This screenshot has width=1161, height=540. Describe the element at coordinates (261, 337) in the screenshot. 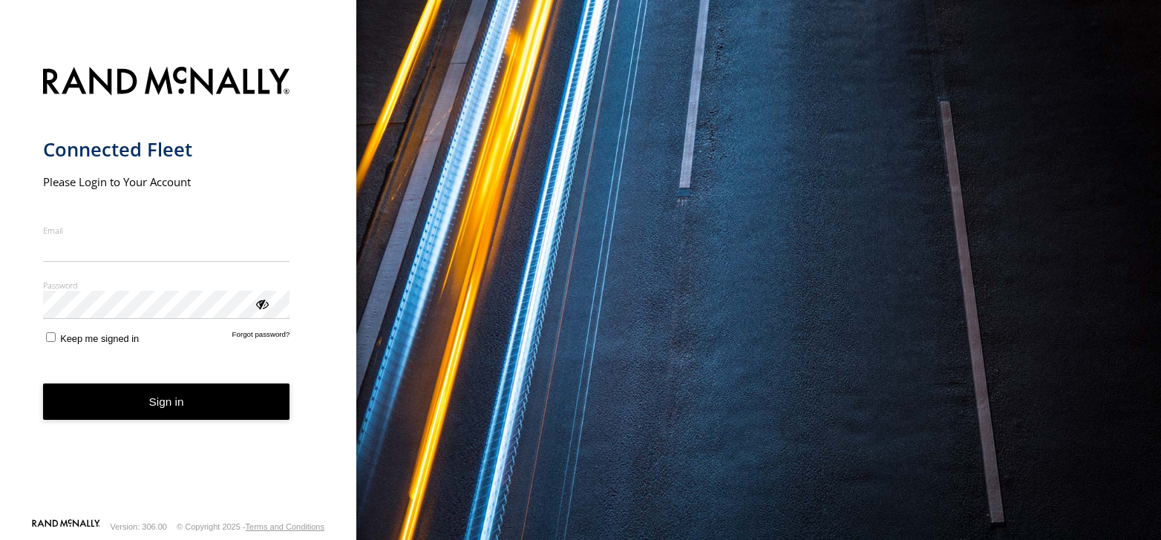

I see `a: Forgot password?` at that location.